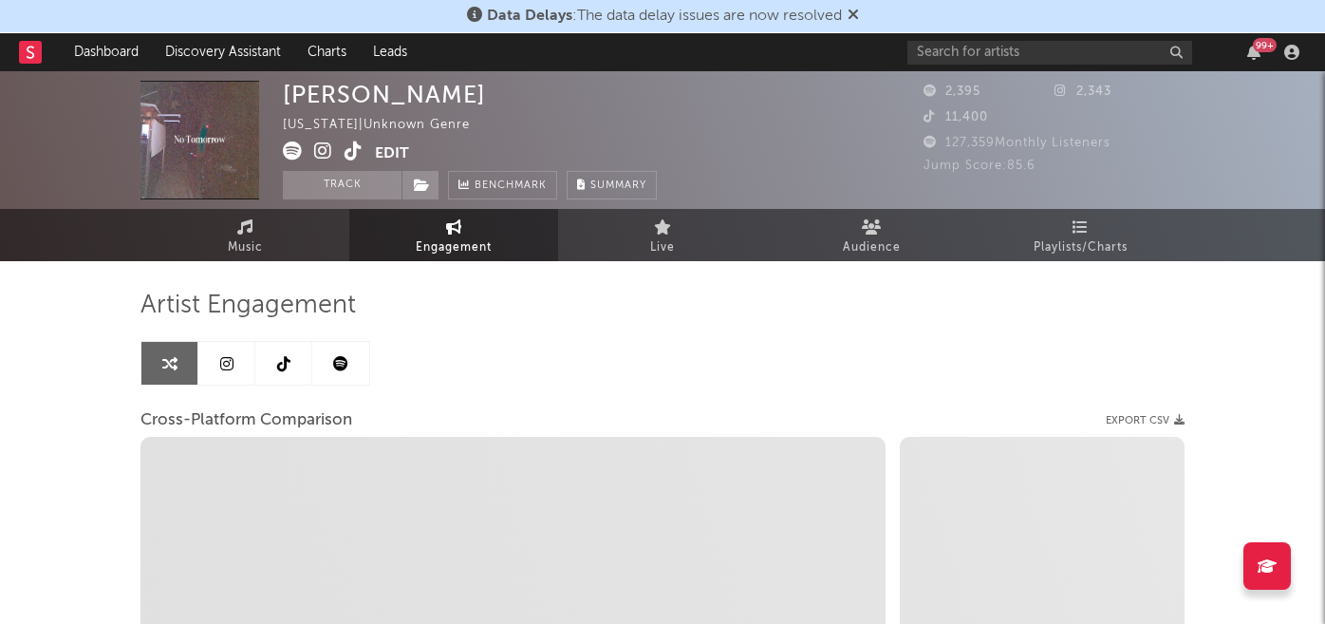  I want to click on div: 99 +, so click(1264, 45).